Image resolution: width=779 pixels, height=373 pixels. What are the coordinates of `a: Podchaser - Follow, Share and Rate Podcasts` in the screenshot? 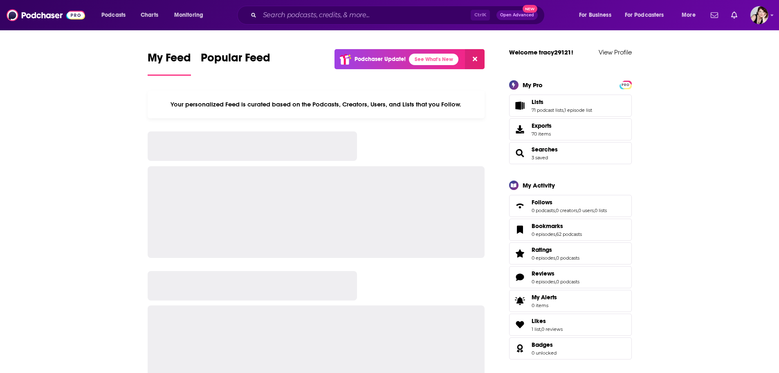 It's located at (46, 15).